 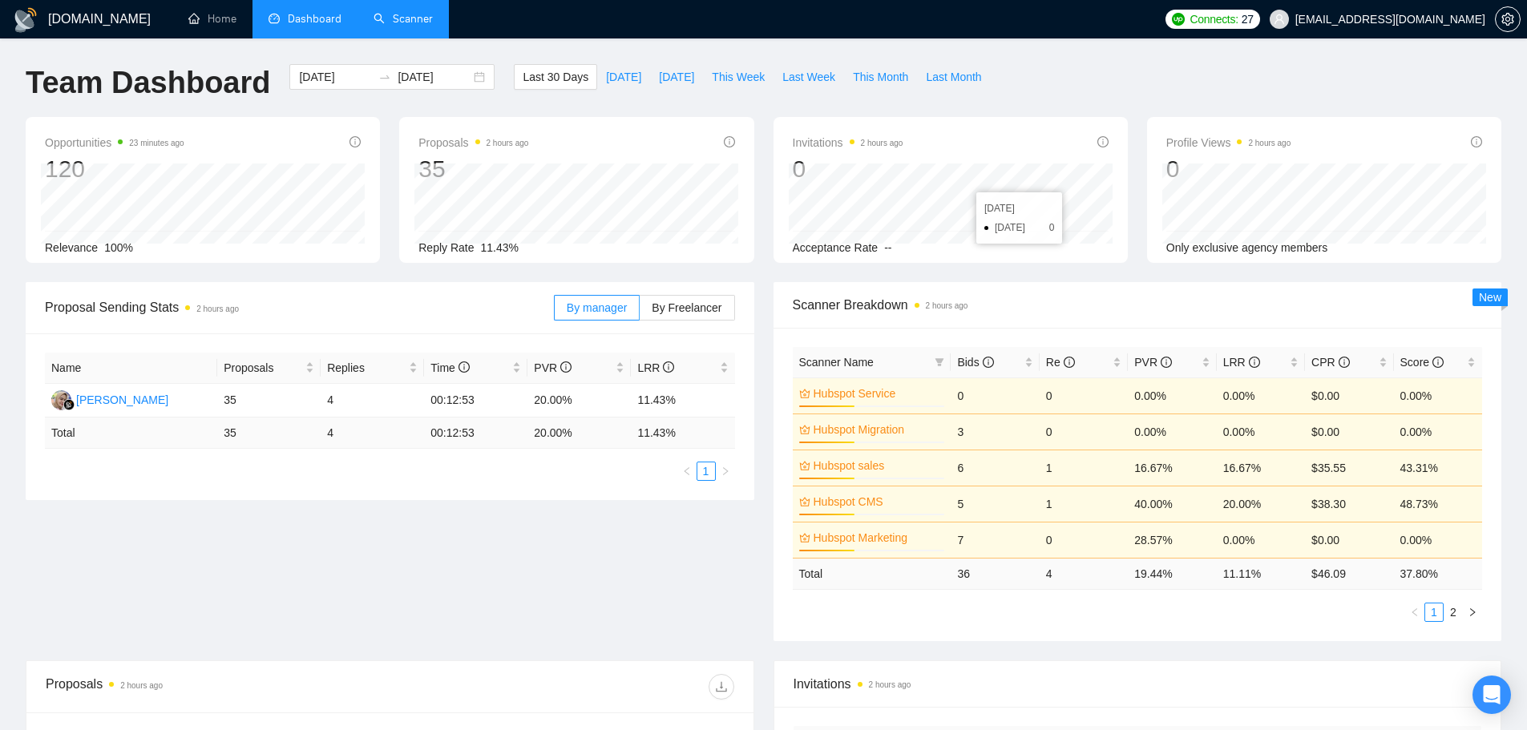 I want to click on td: 48.73%, so click(x=1438, y=503).